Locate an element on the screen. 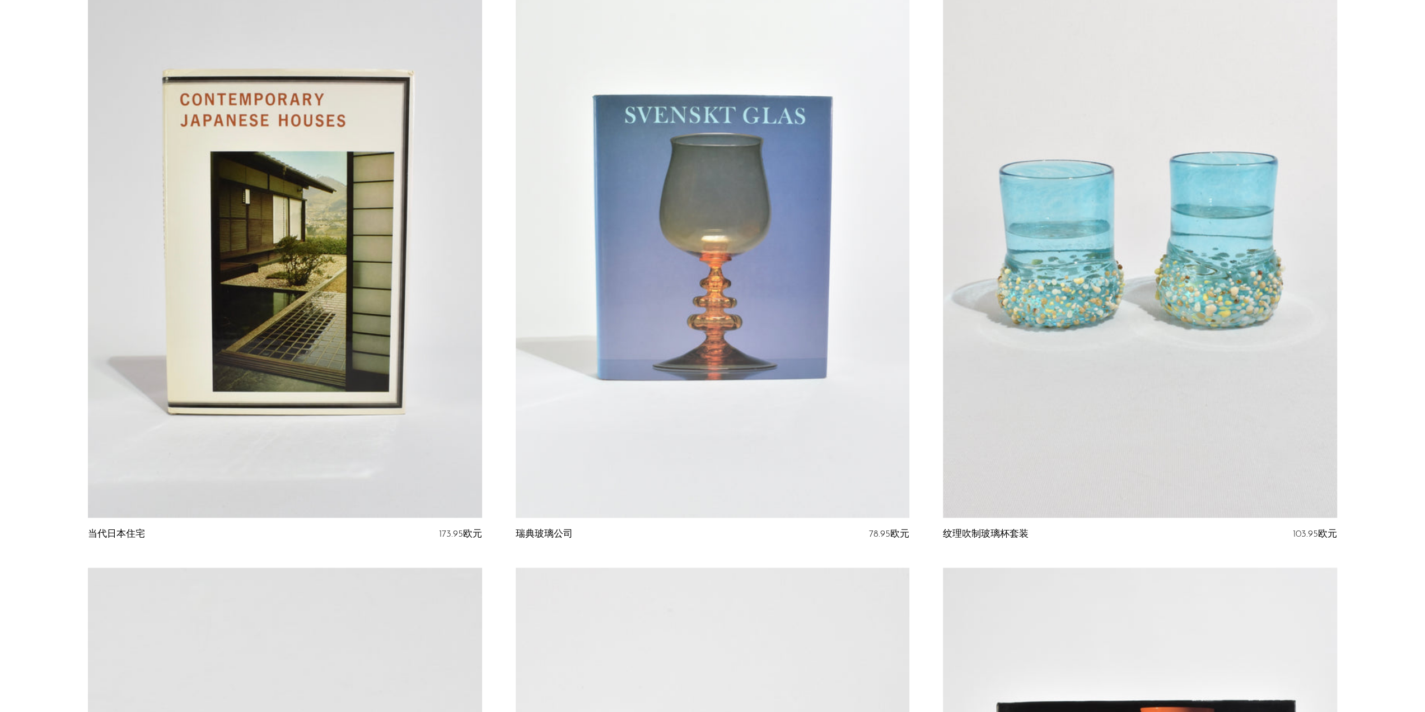  font: 173.95欧元 is located at coordinates (460, 533).